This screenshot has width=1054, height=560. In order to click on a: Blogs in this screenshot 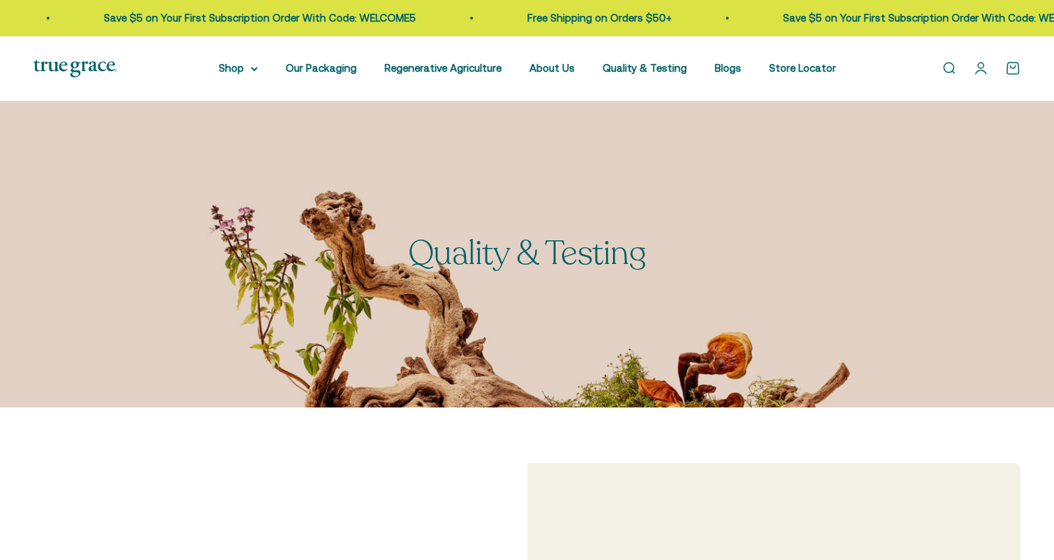, I will do `click(728, 68)`.